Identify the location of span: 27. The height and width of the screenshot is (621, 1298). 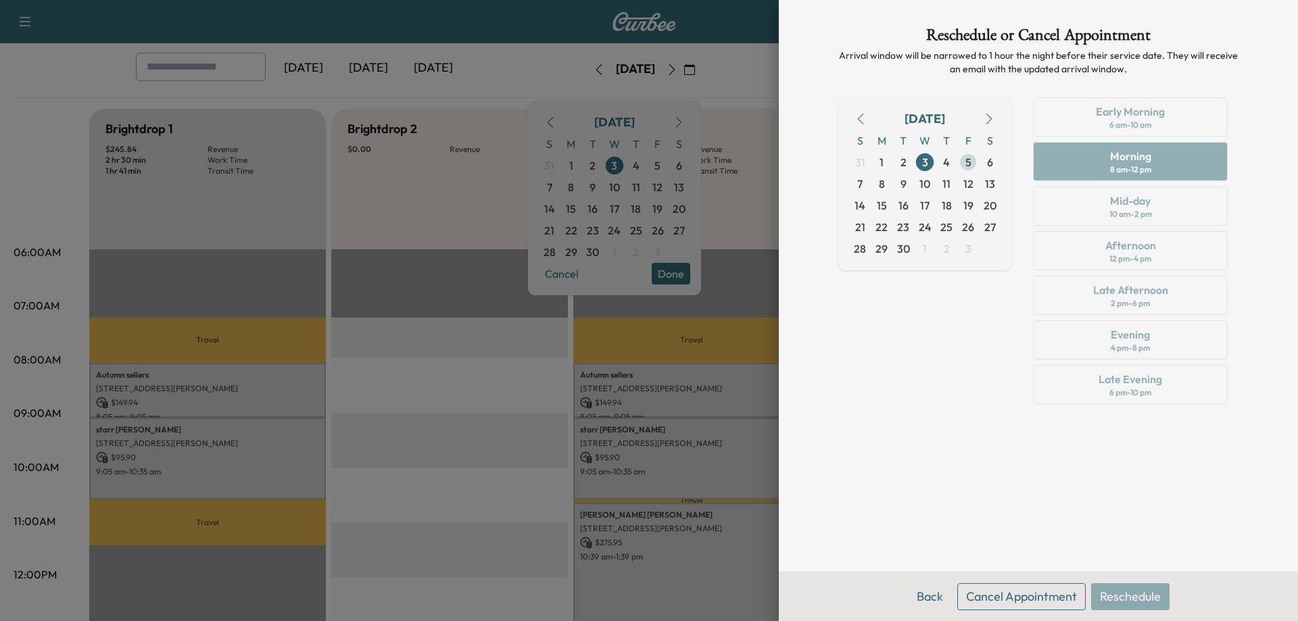
(990, 227).